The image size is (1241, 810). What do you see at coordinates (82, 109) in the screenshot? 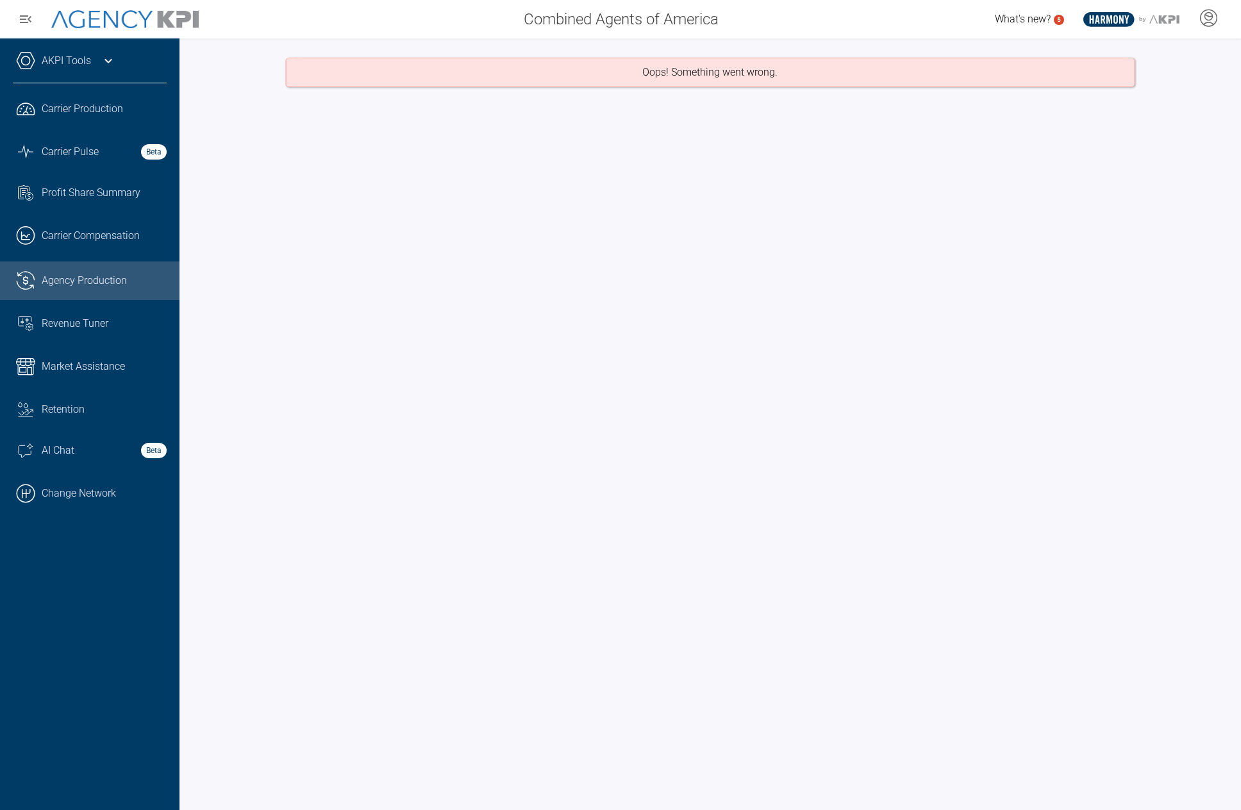
I see `span: Carrier Production` at bounding box center [82, 109].